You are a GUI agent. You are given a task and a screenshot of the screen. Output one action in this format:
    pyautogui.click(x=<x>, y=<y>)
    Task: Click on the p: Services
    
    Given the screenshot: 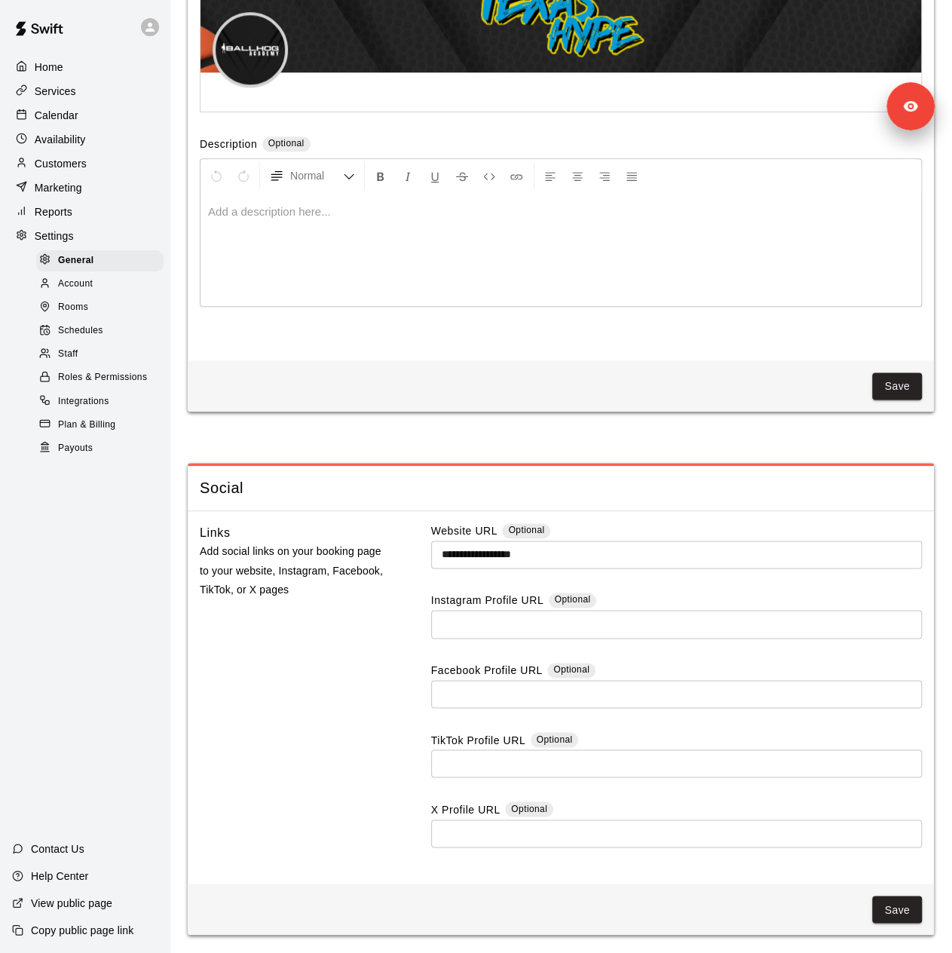 What is the action you would take?
    pyautogui.click(x=55, y=91)
    